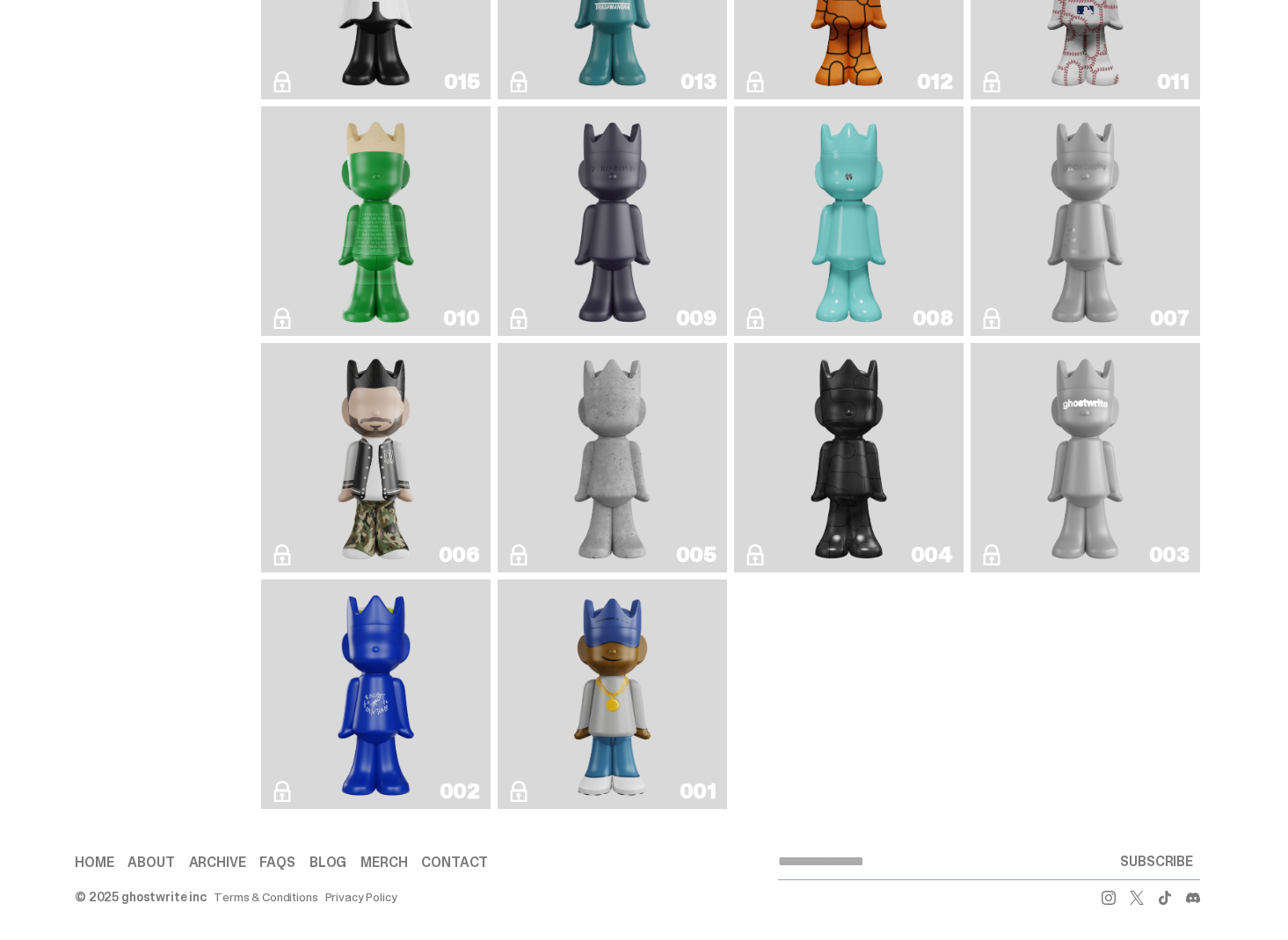 This screenshot has width=1288, height=940. I want to click on a: Amiri, so click(375, 457).